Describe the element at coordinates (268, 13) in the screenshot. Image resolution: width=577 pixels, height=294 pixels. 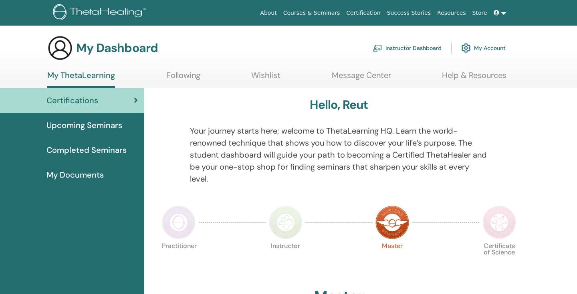
I see `a: About` at that location.